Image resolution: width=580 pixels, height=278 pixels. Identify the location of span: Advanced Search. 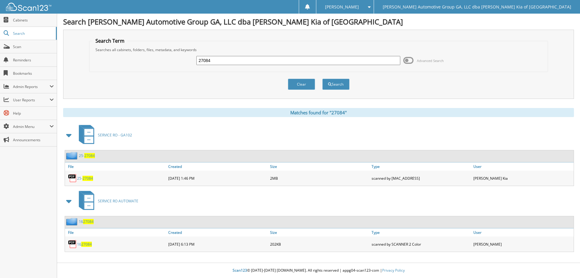
(430, 60).